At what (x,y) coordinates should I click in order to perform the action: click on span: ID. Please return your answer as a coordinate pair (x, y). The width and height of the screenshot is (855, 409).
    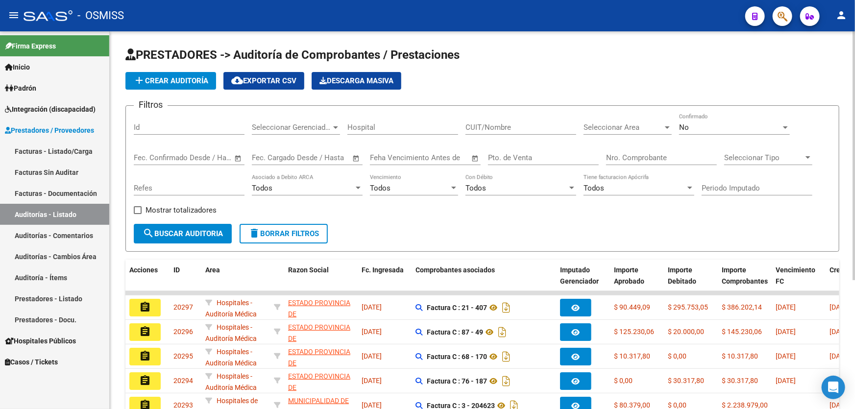
    Looking at the image, I should click on (176, 270).